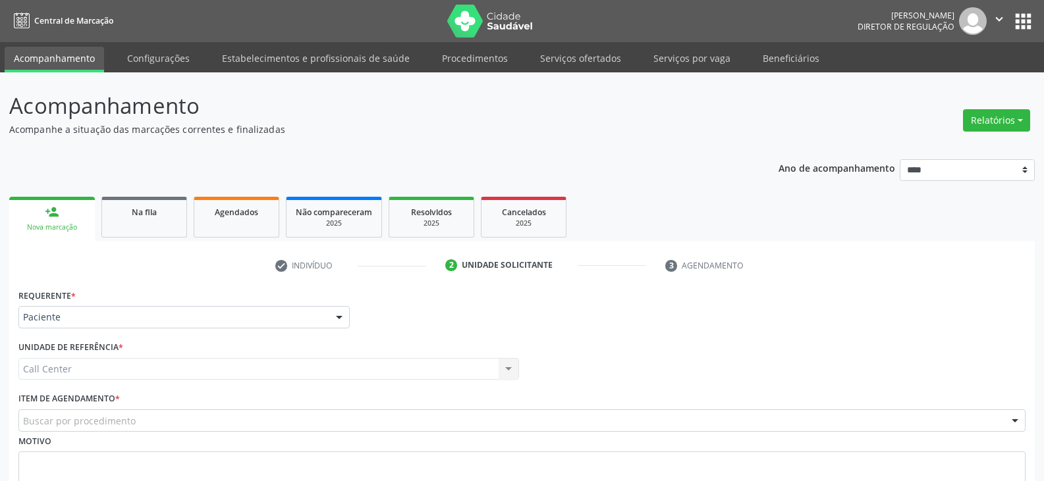  I want to click on a: Central de Marcação, so click(61, 20).